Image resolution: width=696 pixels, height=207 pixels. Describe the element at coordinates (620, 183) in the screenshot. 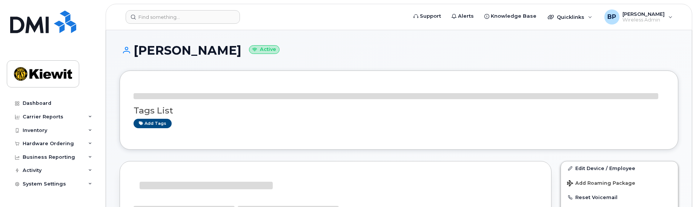

I see `button: Add Roaming Package` at that location.